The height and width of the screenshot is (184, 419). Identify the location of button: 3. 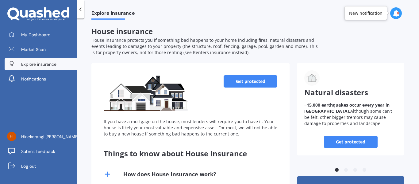
(355, 170).